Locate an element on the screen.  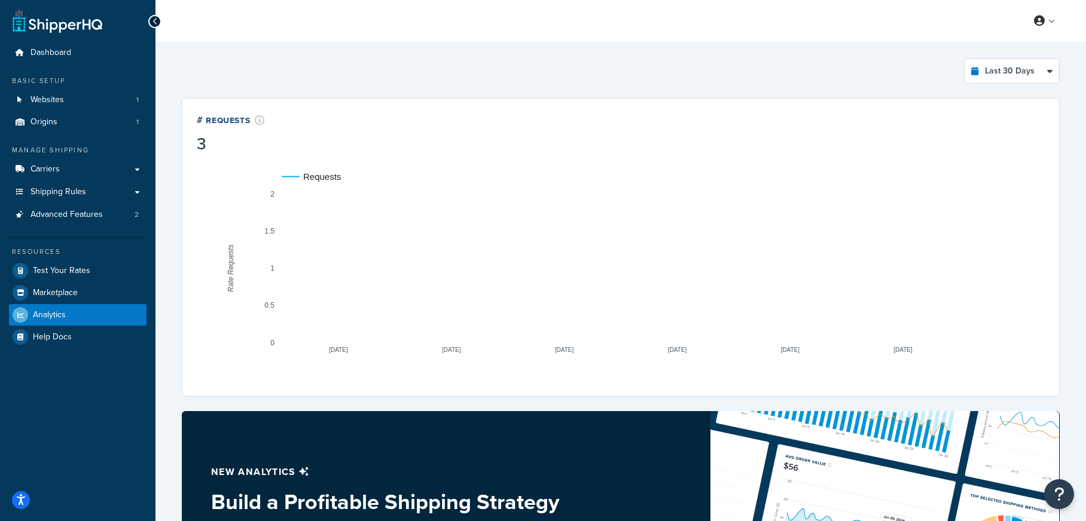
a: Origins1 is located at coordinates (78, 122).